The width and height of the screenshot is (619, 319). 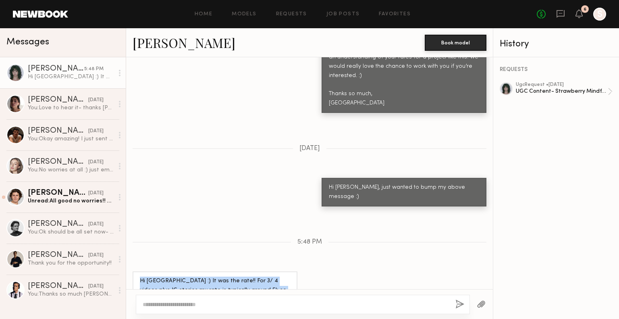 I want to click on div: UGC Content- Strawberry Mindful Blend Launch, so click(x=561, y=91).